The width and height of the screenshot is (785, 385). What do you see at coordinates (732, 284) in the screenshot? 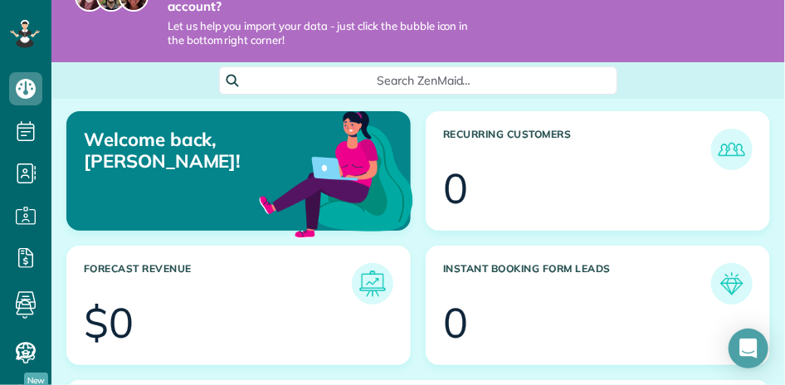
I see `img: icon_form_leads-04211a6a04a5b2264e4ee56bc0799ec3eb69b7e499cbb523a139df1d13a81ae0.png` at bounding box center [732, 284].